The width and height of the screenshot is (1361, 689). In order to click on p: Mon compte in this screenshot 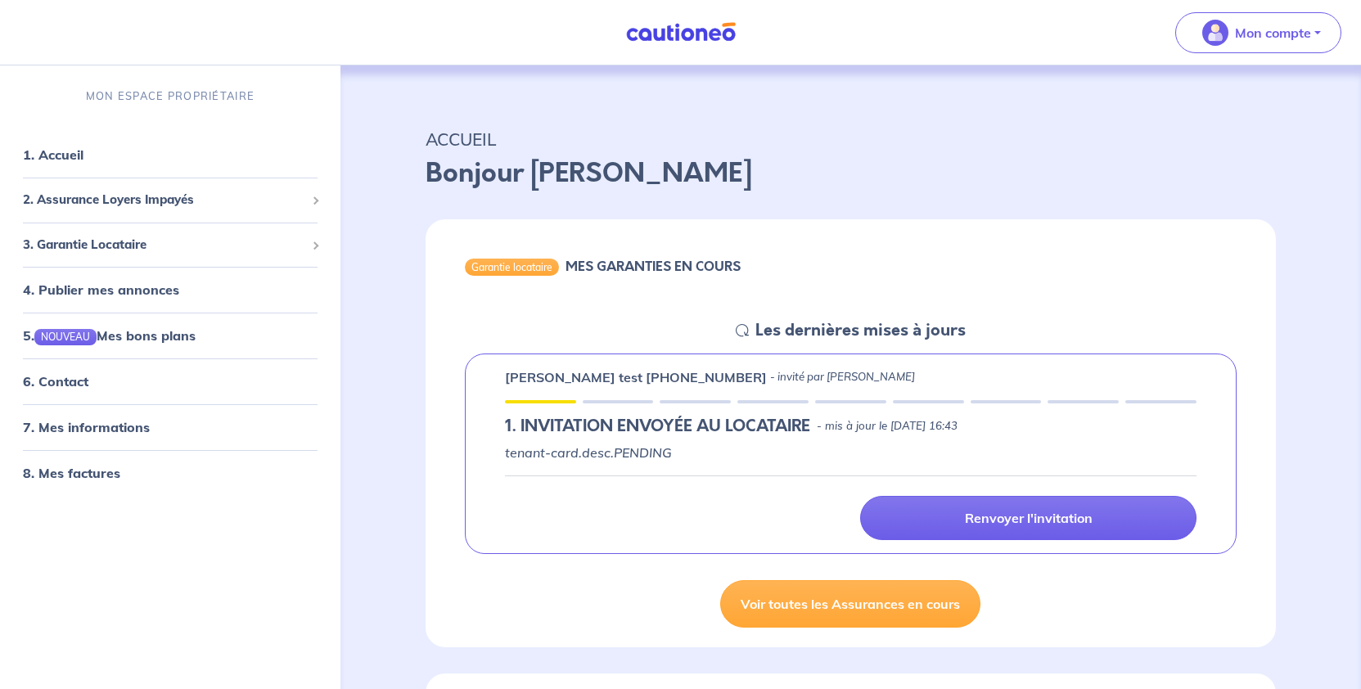, I will do `click(1272, 33)`.